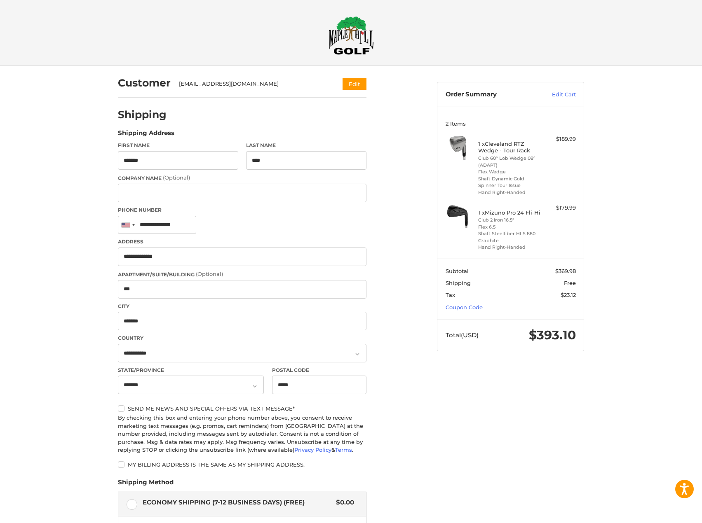  What do you see at coordinates (128, 225) in the screenshot?
I see `div: United States: +1` at bounding box center [128, 225].